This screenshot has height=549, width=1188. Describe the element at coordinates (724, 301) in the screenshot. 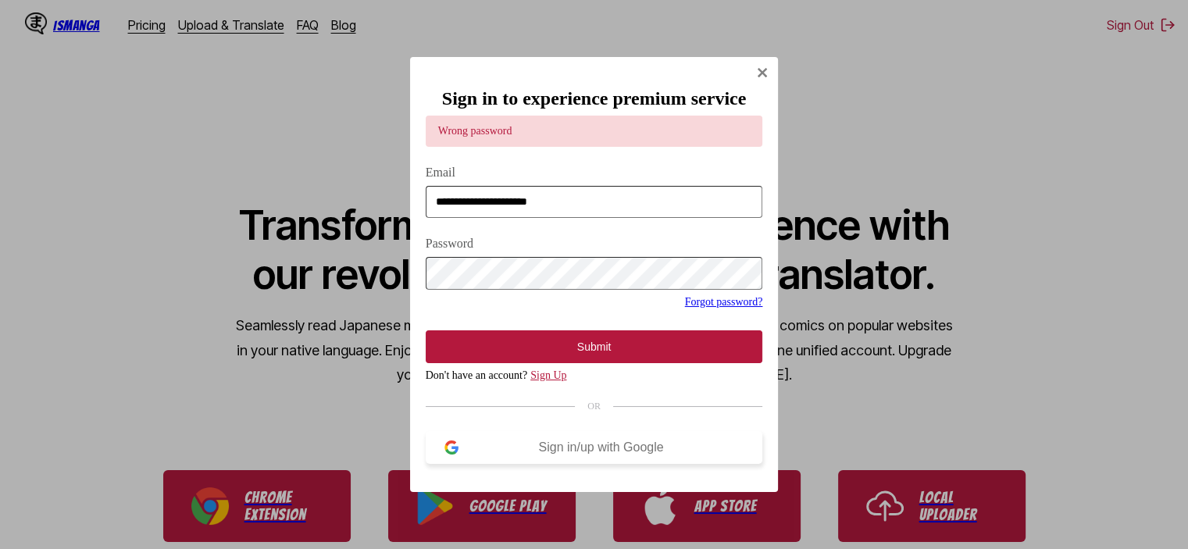

I see `a: Forgot password?` at that location.